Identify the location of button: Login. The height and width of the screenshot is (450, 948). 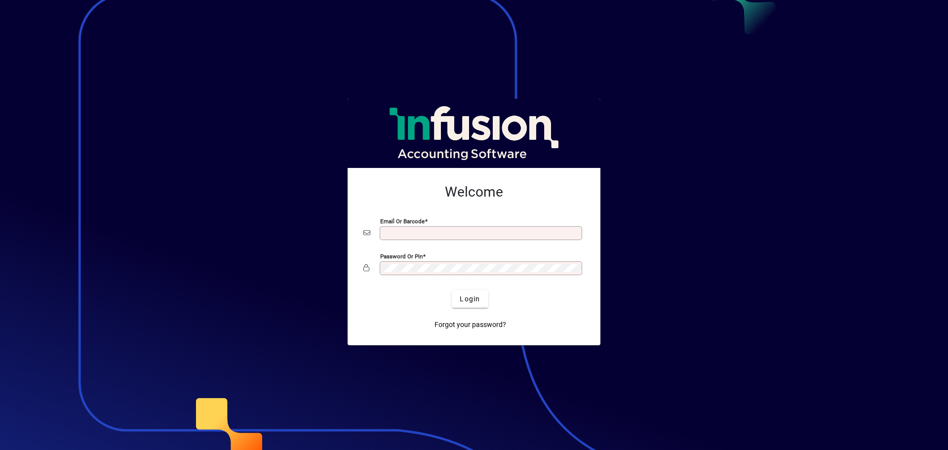
(470, 299).